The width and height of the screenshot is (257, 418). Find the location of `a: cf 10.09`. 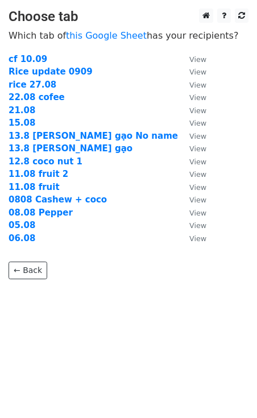

a: cf 10.09 is located at coordinates (28, 59).